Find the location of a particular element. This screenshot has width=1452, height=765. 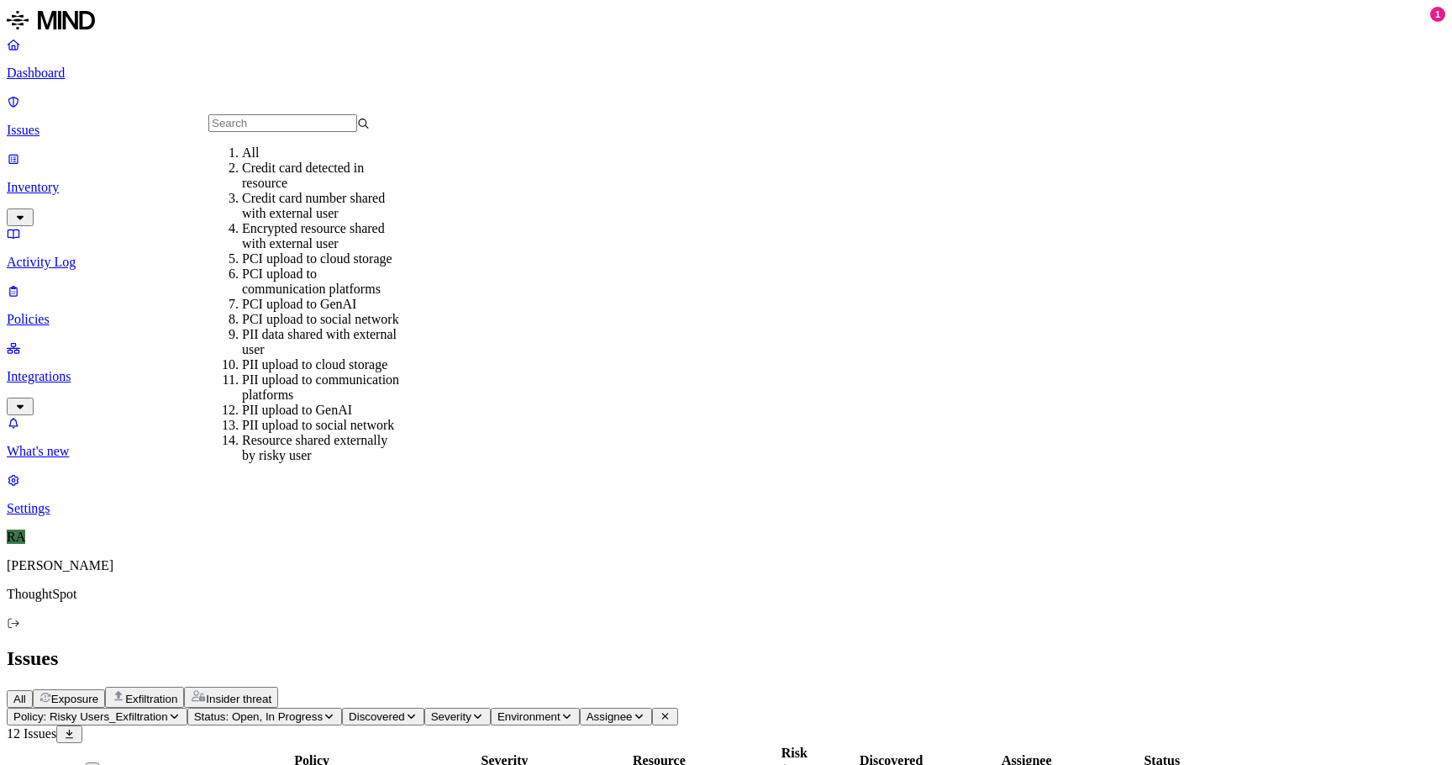

p: Settings is located at coordinates (726, 508).